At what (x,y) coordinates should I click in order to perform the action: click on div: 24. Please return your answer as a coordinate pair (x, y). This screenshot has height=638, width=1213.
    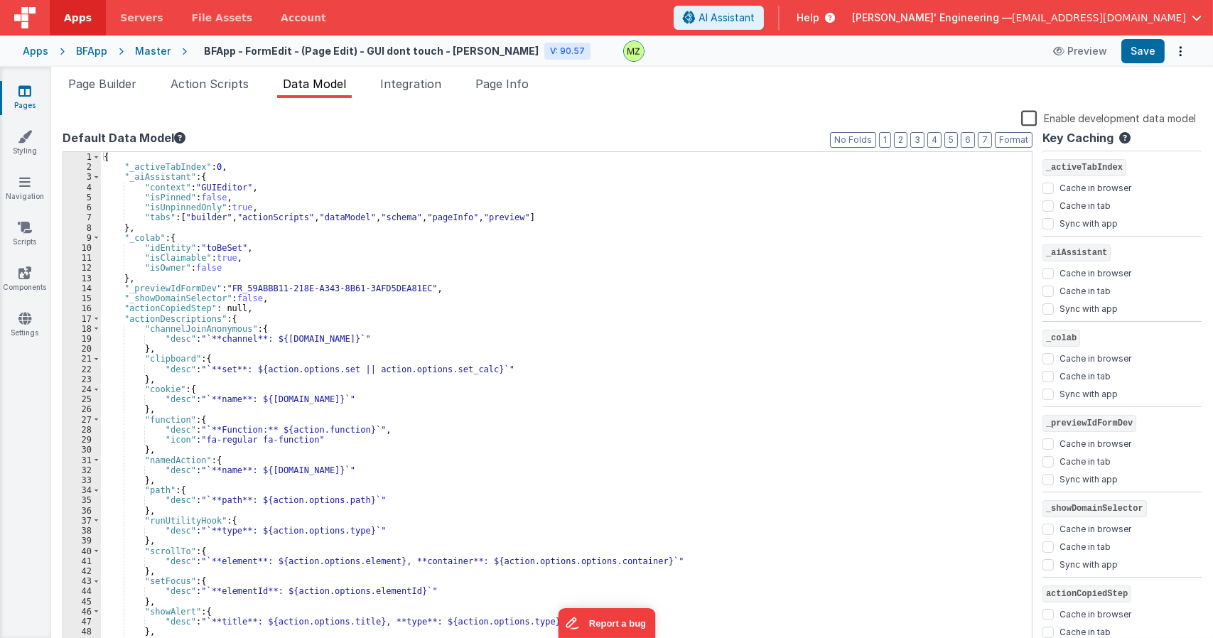
    Looking at the image, I should click on (82, 389).